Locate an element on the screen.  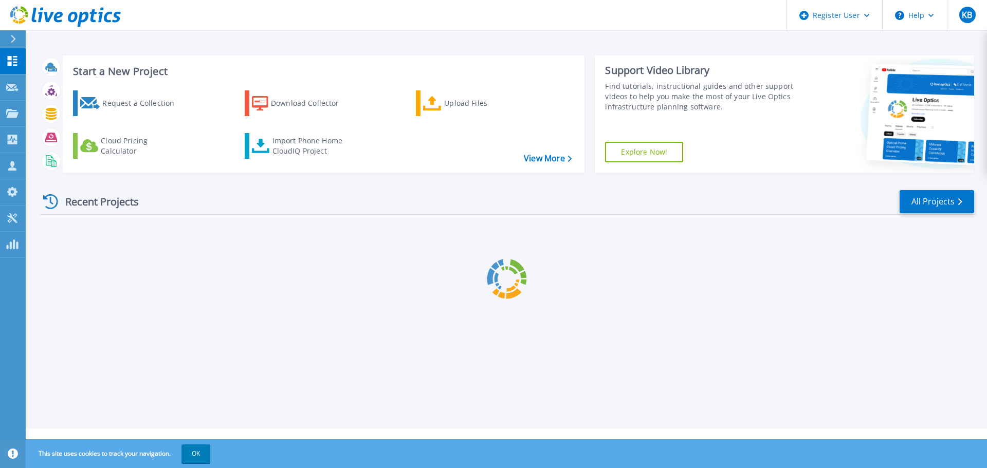
a: Upload Files is located at coordinates (473, 103).